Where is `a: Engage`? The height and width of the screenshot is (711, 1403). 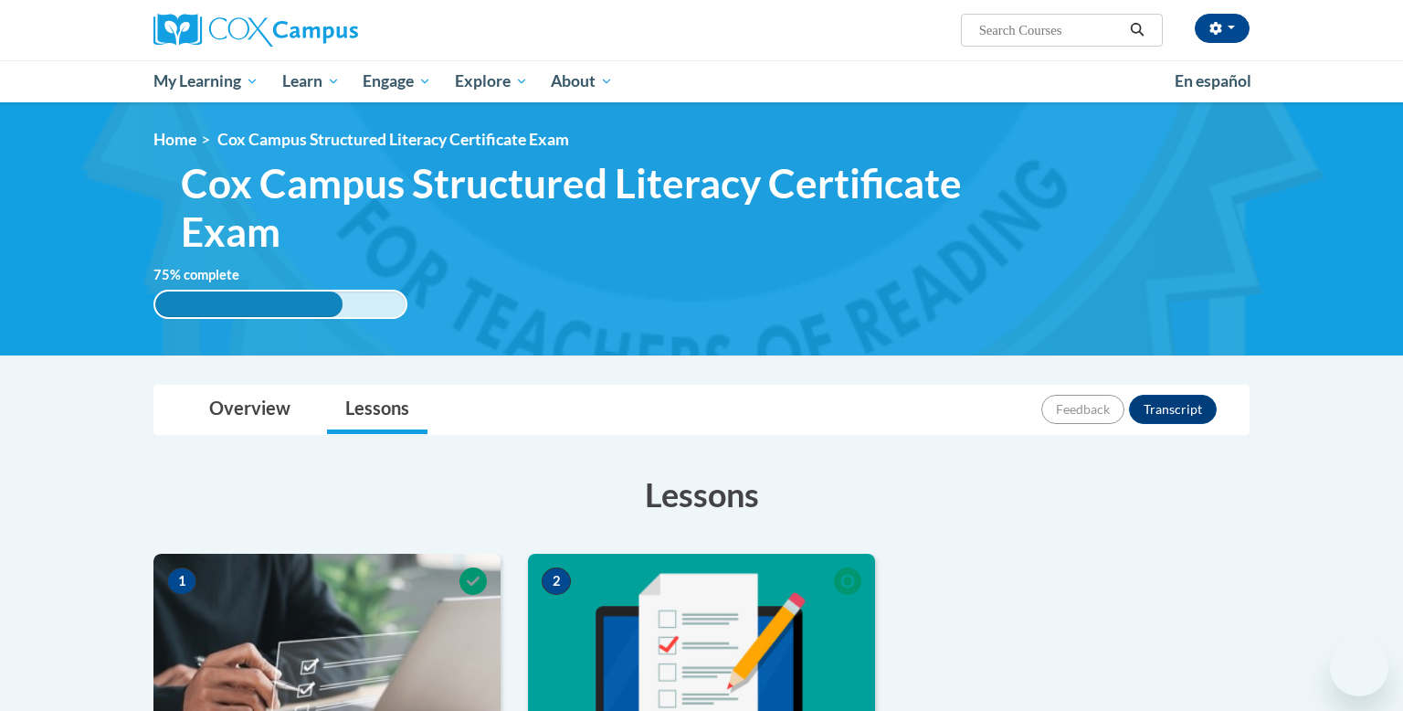
a: Engage is located at coordinates (396, 81).